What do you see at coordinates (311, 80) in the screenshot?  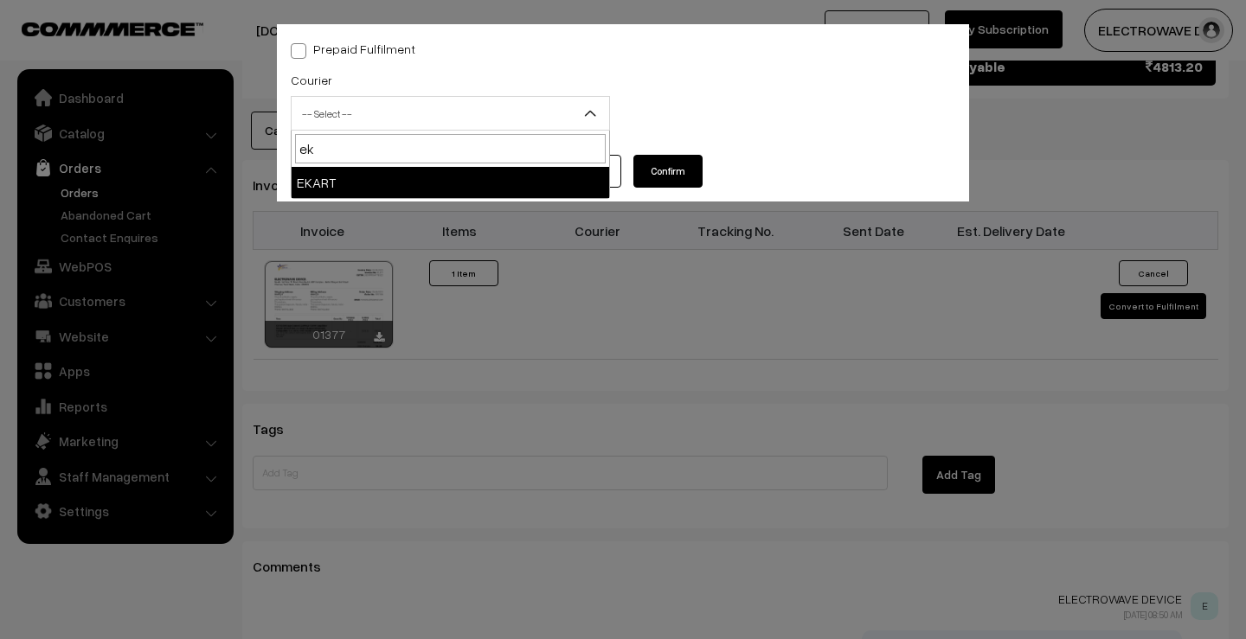 I see `label: Courier` at bounding box center [311, 80].